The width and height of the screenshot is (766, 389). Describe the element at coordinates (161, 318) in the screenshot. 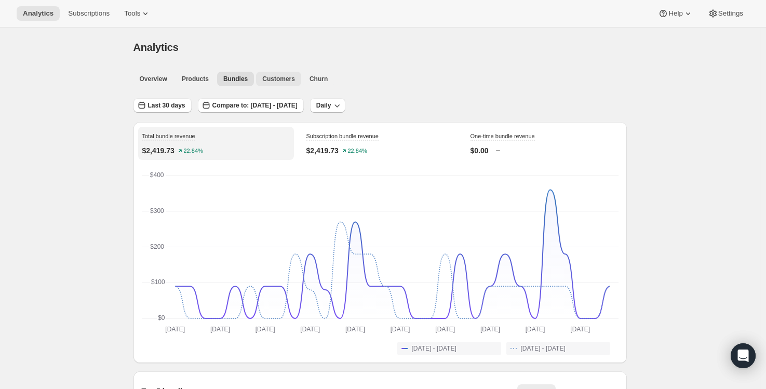

I see `text: $0` at that location.